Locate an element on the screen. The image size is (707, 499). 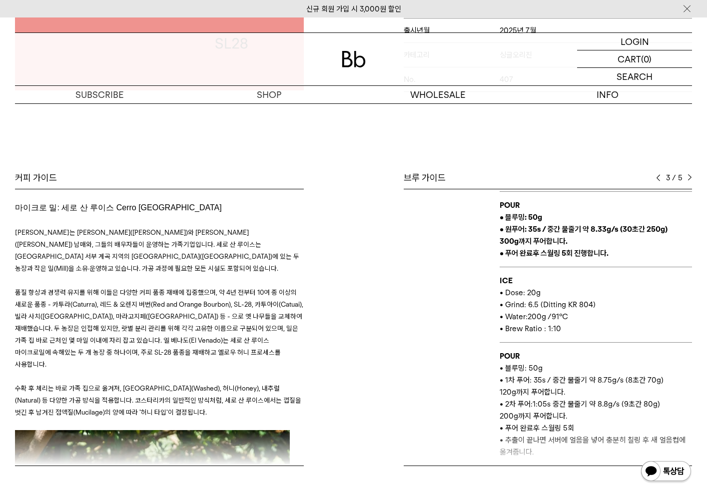
span: • 1차 푸어: 35s / 중간 물줄기 약 8.75g/s (8초간 70g) 120g까지 푸어합니다. is located at coordinates (582, 386).